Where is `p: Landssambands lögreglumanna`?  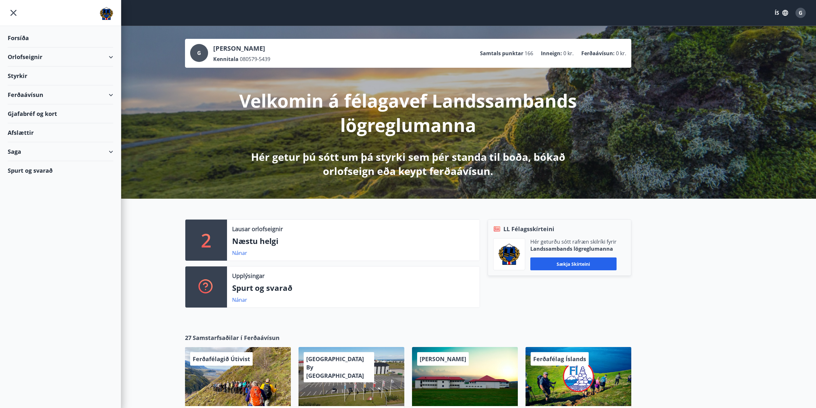 p: Landssambands lögreglumanna is located at coordinates (573, 248).